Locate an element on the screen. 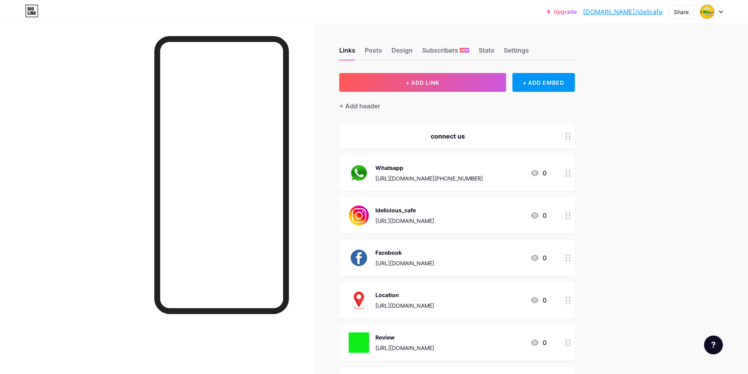 This screenshot has width=748, height=374. span: NEW is located at coordinates (465, 50).